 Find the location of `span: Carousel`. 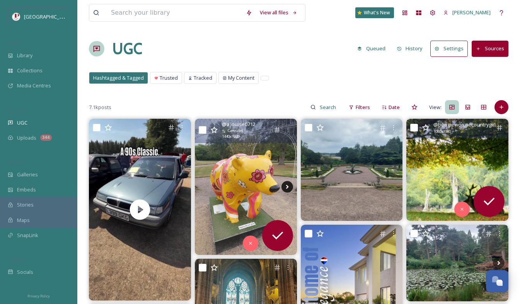

span: Carousel is located at coordinates (235, 131).